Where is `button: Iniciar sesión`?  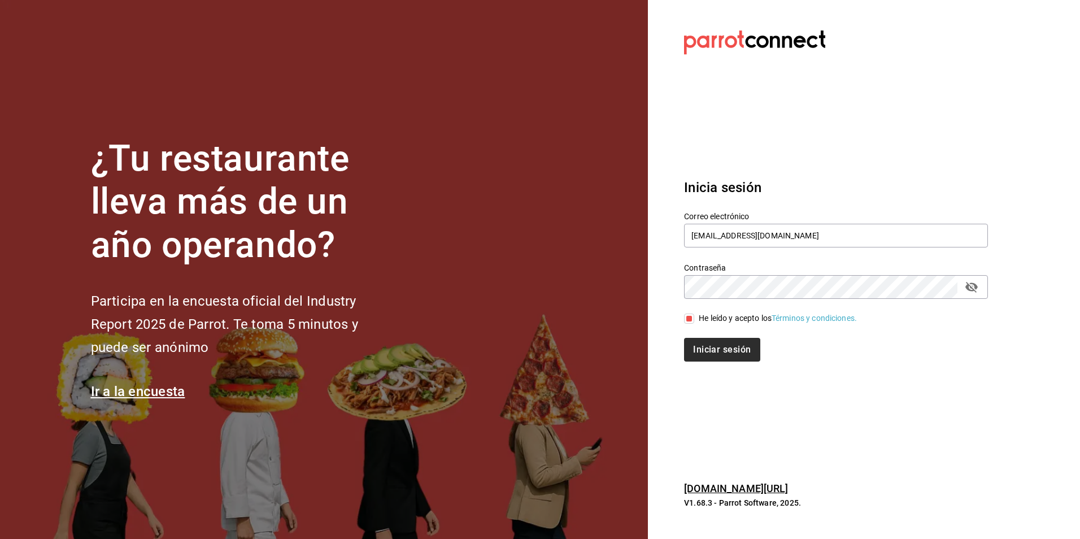 button: Iniciar sesión is located at coordinates (722, 350).